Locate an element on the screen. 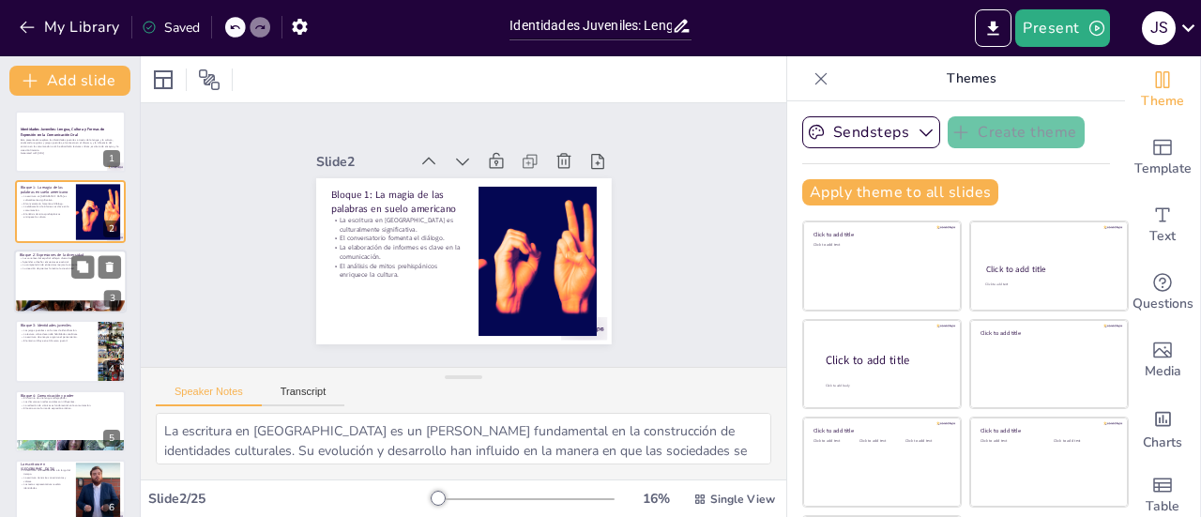 The image size is (1201, 517). div: Add images, graphics, shapes or video is located at coordinates (1163, 360).